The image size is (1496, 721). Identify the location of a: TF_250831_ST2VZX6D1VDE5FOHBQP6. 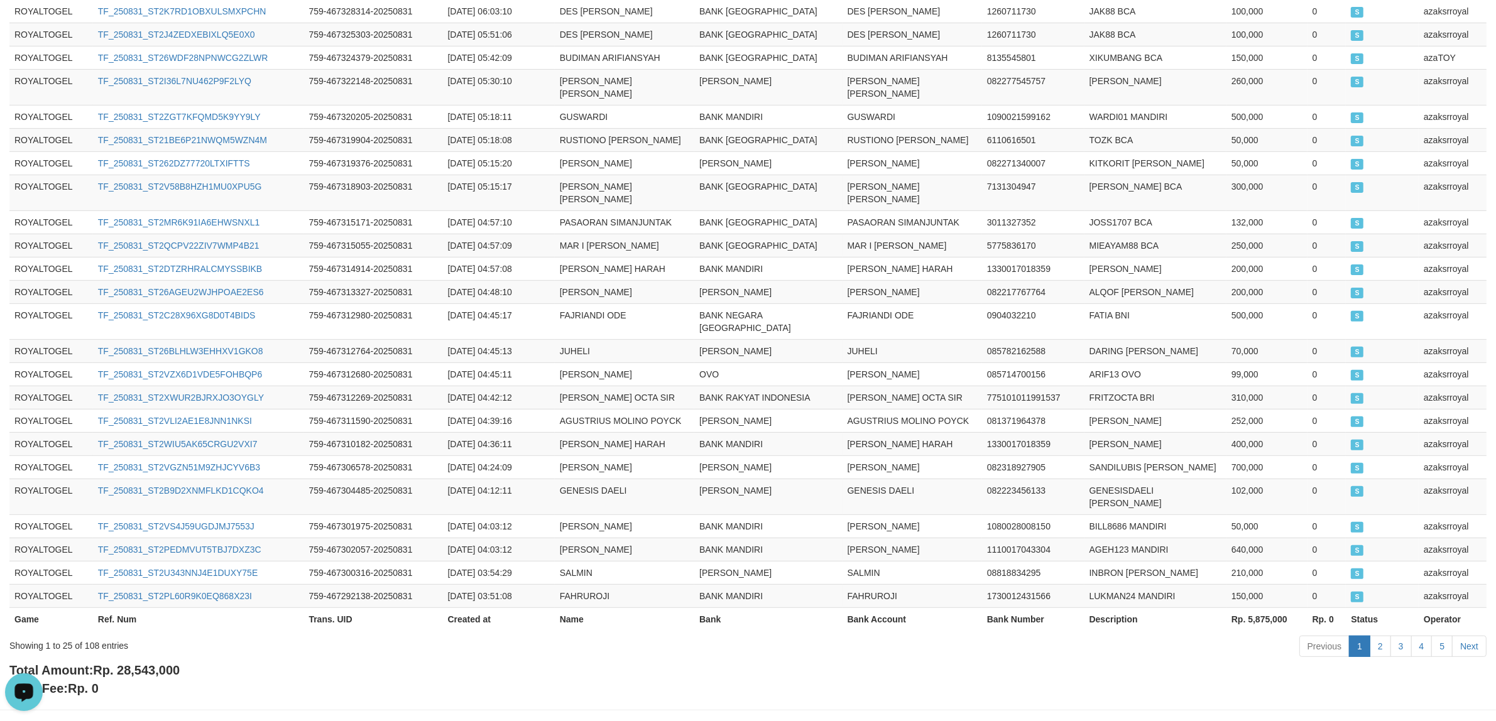
(180, 374).